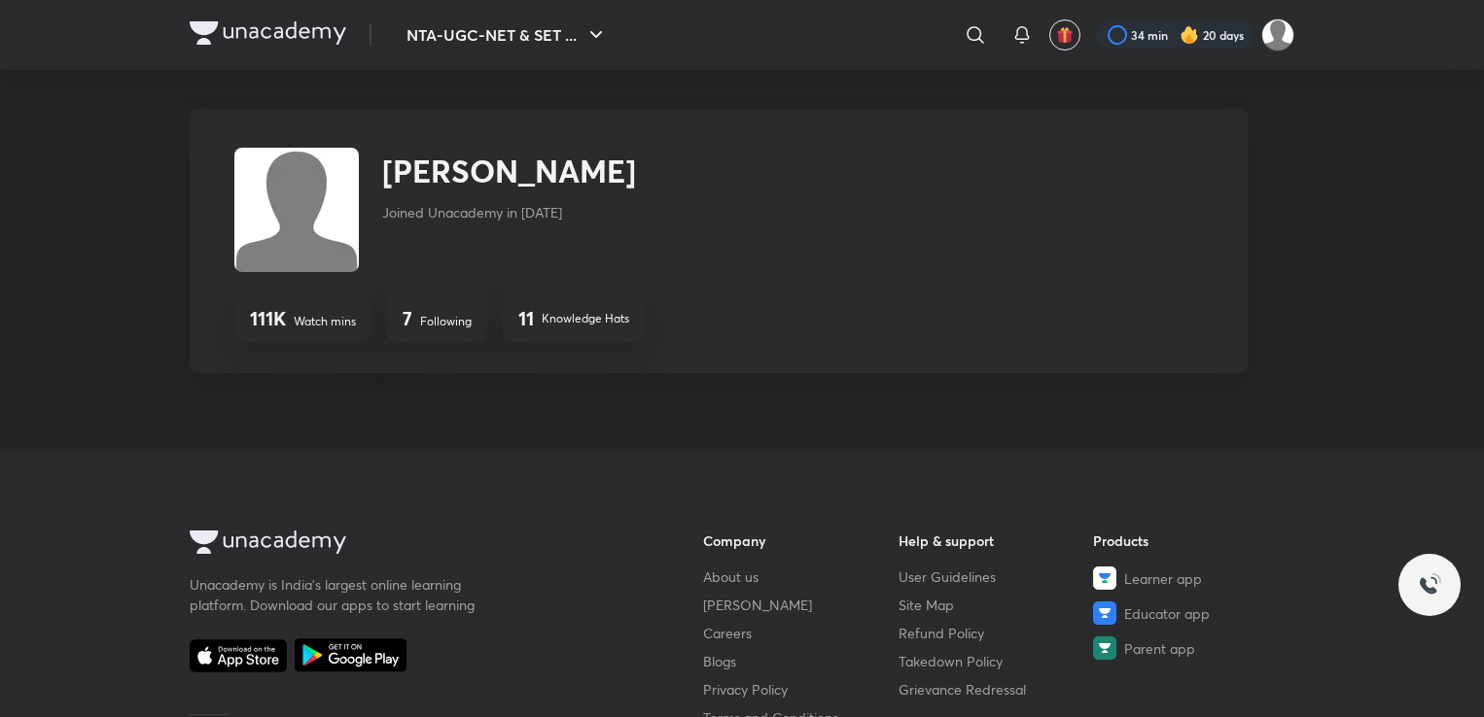 The image size is (1484, 717). I want to click on img: Parent app, so click(1104, 648).